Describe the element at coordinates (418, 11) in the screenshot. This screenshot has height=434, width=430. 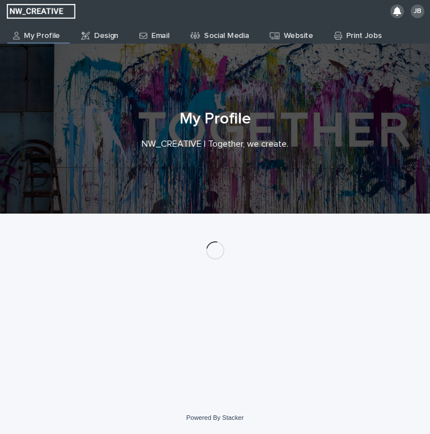
I see `div: JB` at that location.